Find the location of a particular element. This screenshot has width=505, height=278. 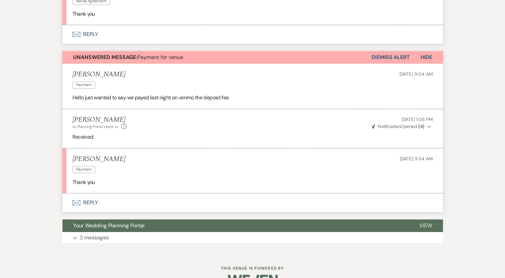

button: View is located at coordinates (425, 226).